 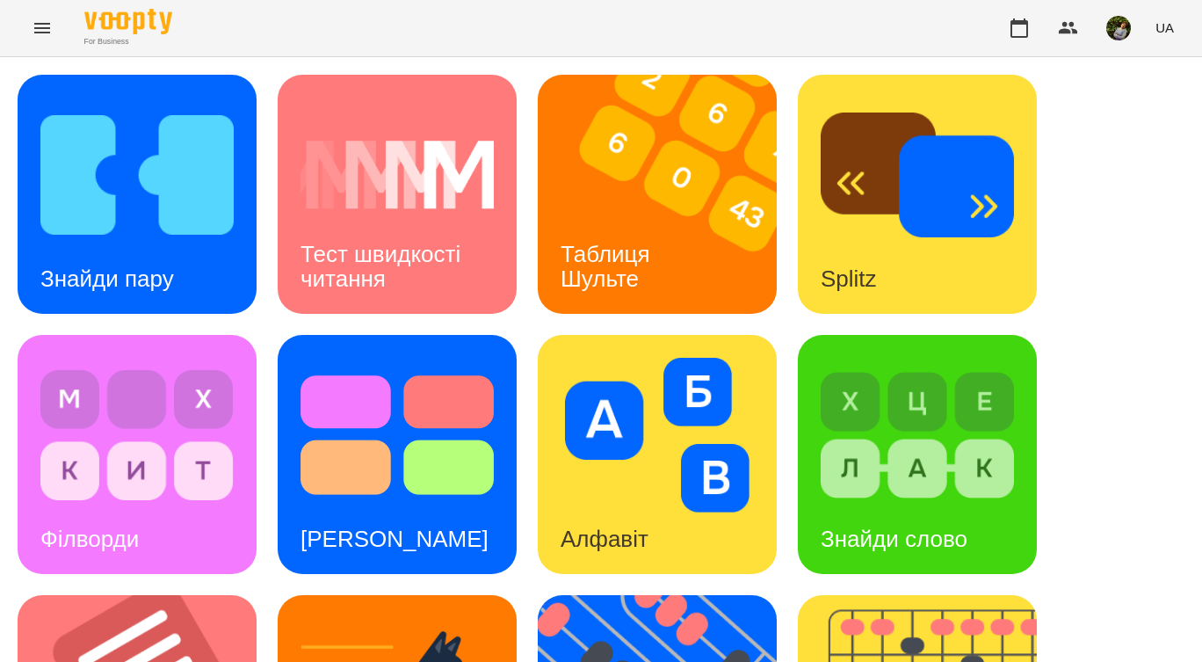 I want to click on h3: Знайди слово, so click(x=894, y=539).